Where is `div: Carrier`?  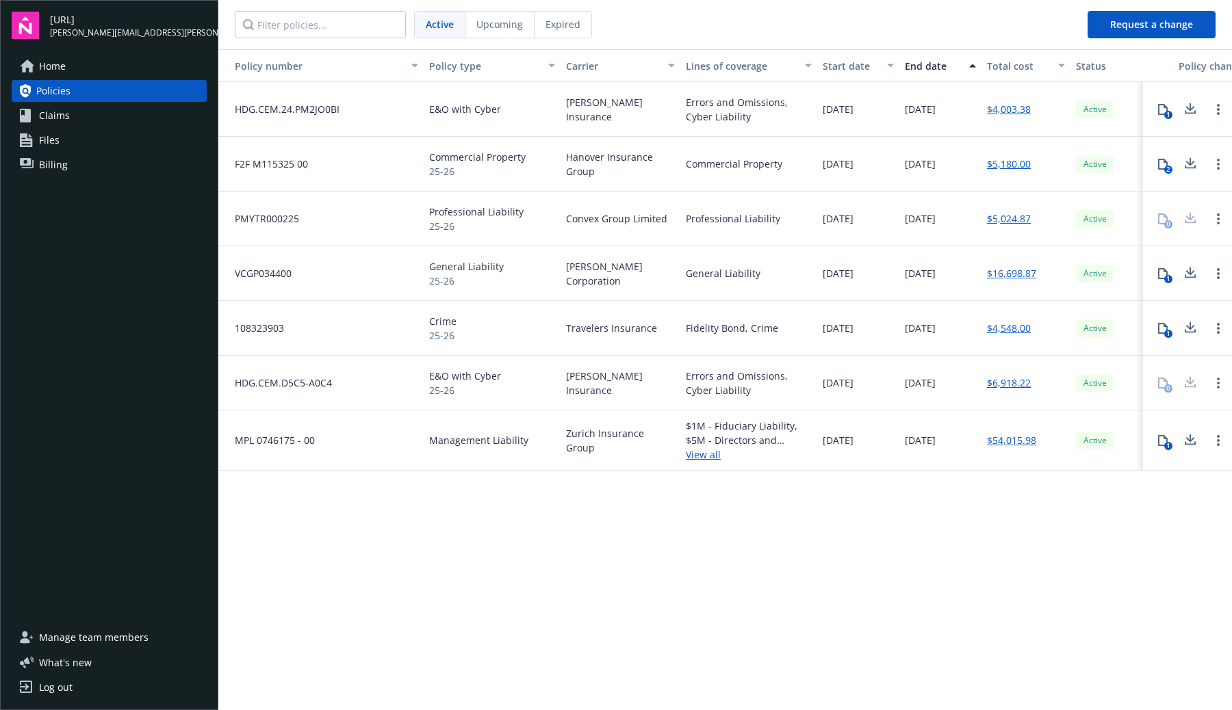
div: Carrier is located at coordinates (613, 66).